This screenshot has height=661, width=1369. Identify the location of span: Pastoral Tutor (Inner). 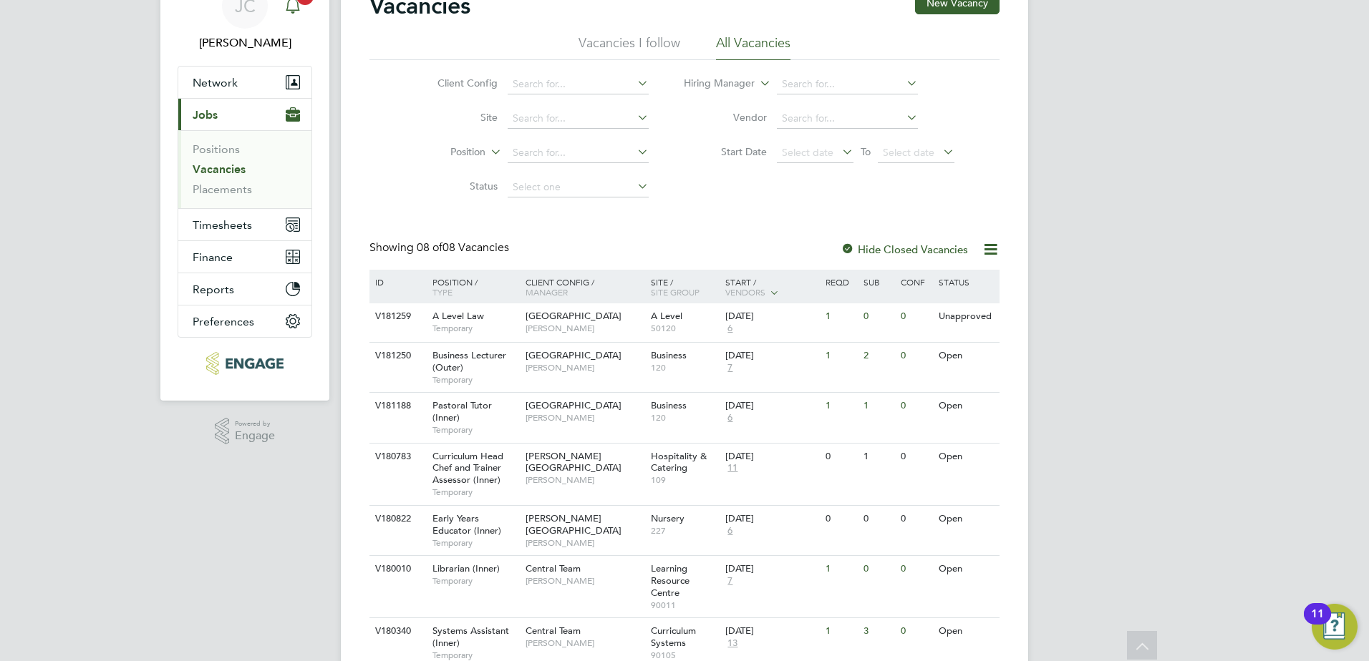
(462, 412).